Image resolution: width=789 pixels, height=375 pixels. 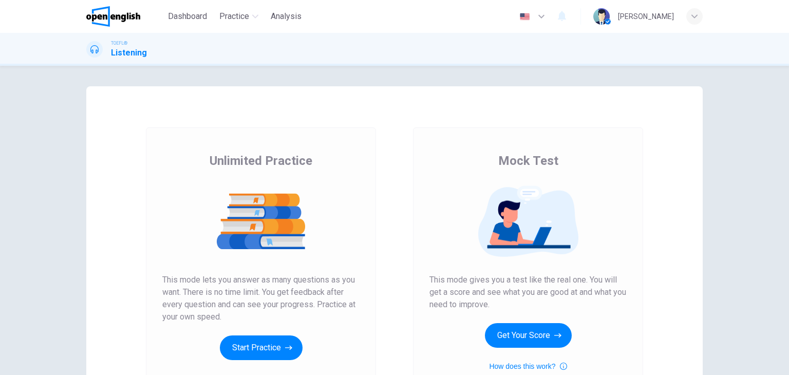 What do you see at coordinates (286, 16) in the screenshot?
I see `button: Analysis` at bounding box center [286, 16].